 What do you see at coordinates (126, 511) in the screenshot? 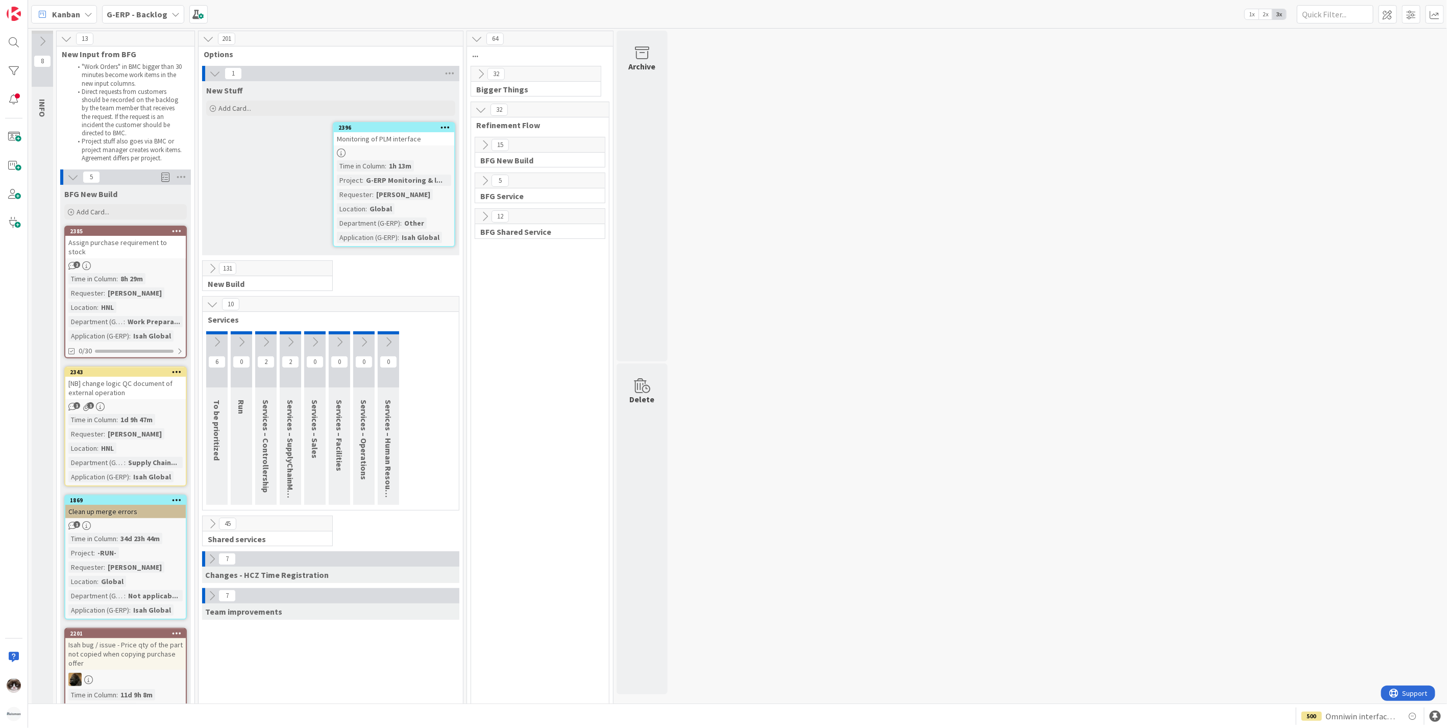
I see `div: Clean up merge errors` at bounding box center [126, 511].